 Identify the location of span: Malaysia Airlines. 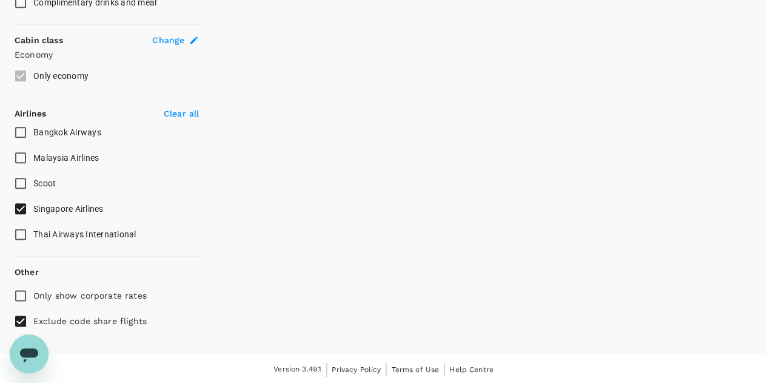
(66, 158).